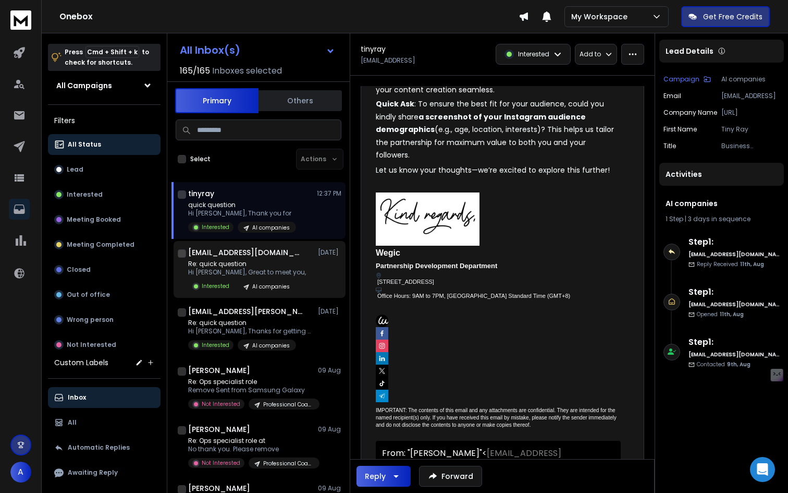  Describe the element at coordinates (590, 54) in the screenshot. I see `p: Add to` at that location.